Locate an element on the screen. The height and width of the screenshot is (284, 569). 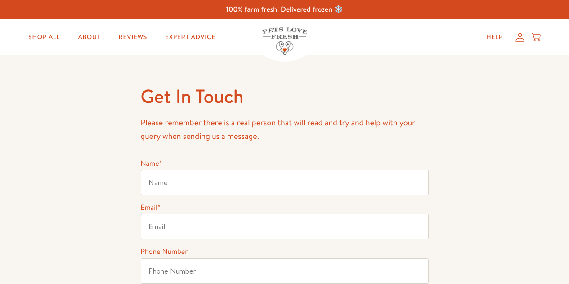
label: Email is located at coordinates (151, 208).